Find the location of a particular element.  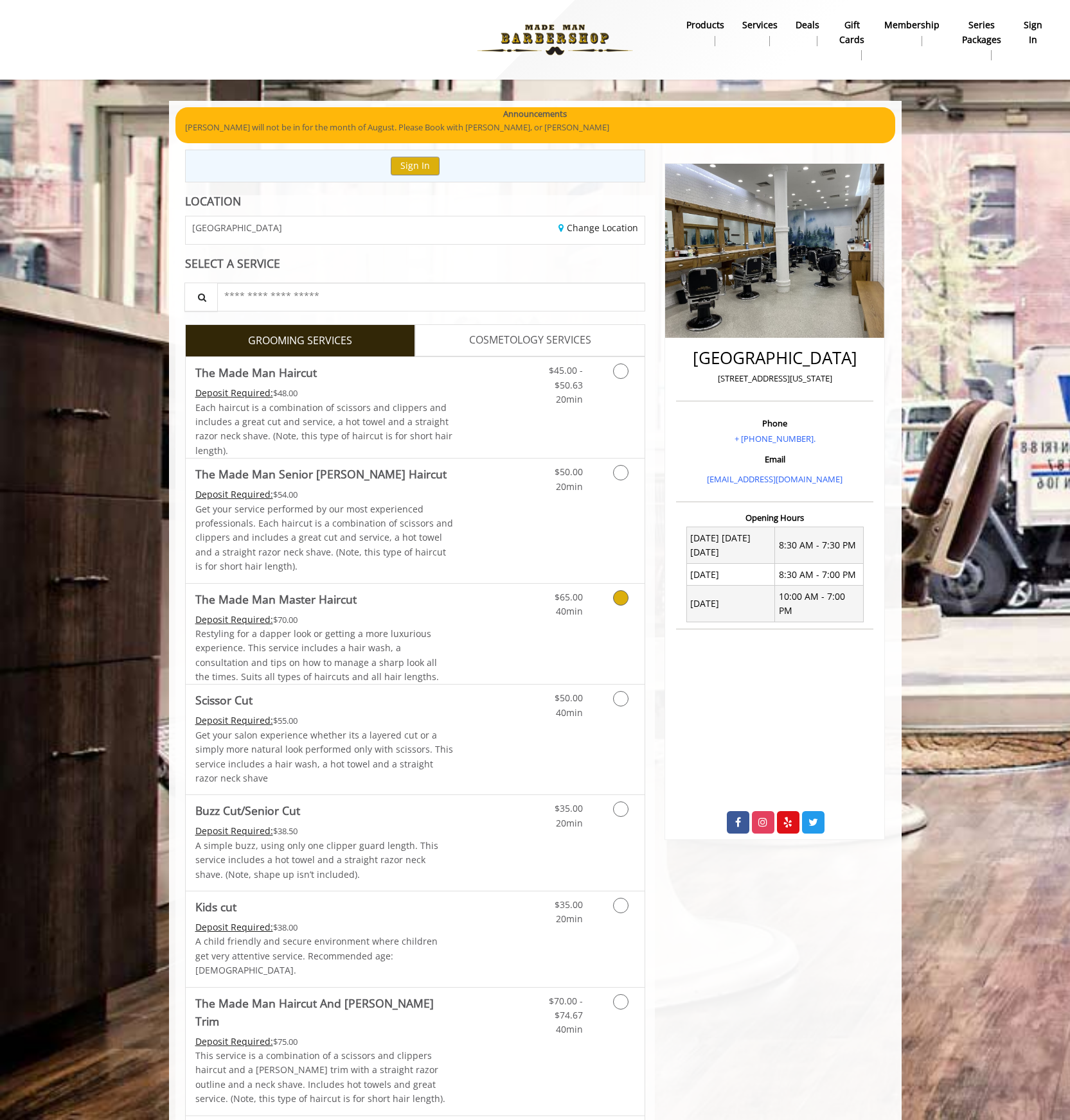

b: LOCATION is located at coordinates (213, 201).